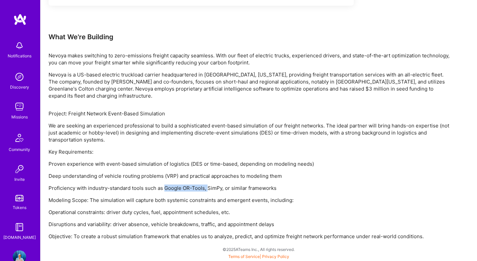  I want to click on p: Proven experience with event-based simulation of logistics (DES or time-based, depending on model..., so click(249, 163).